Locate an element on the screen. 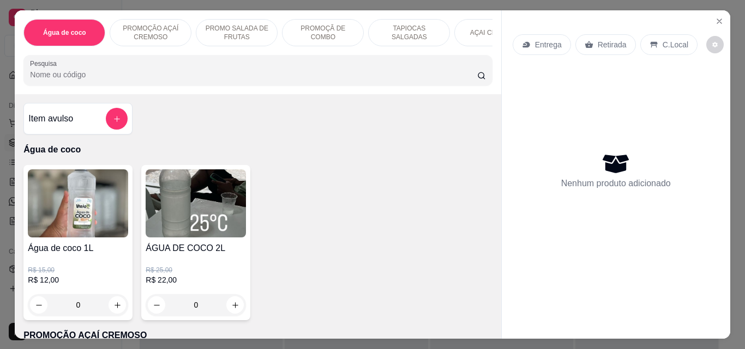 The image size is (745, 349). p: Nenhum produto adicionado is located at coordinates (615, 184).